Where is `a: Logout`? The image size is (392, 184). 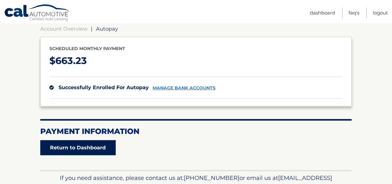
a: Logout is located at coordinates (381, 13).